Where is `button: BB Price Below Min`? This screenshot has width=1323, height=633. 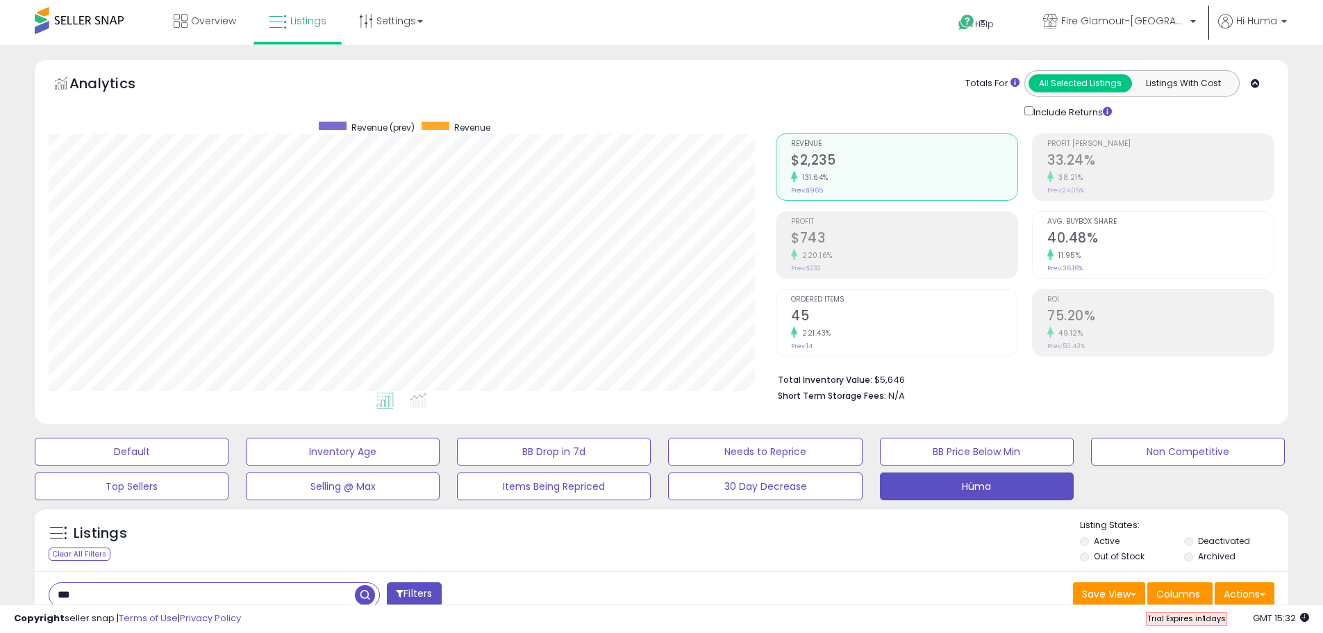
button: BB Price Below Min is located at coordinates (976, 451).